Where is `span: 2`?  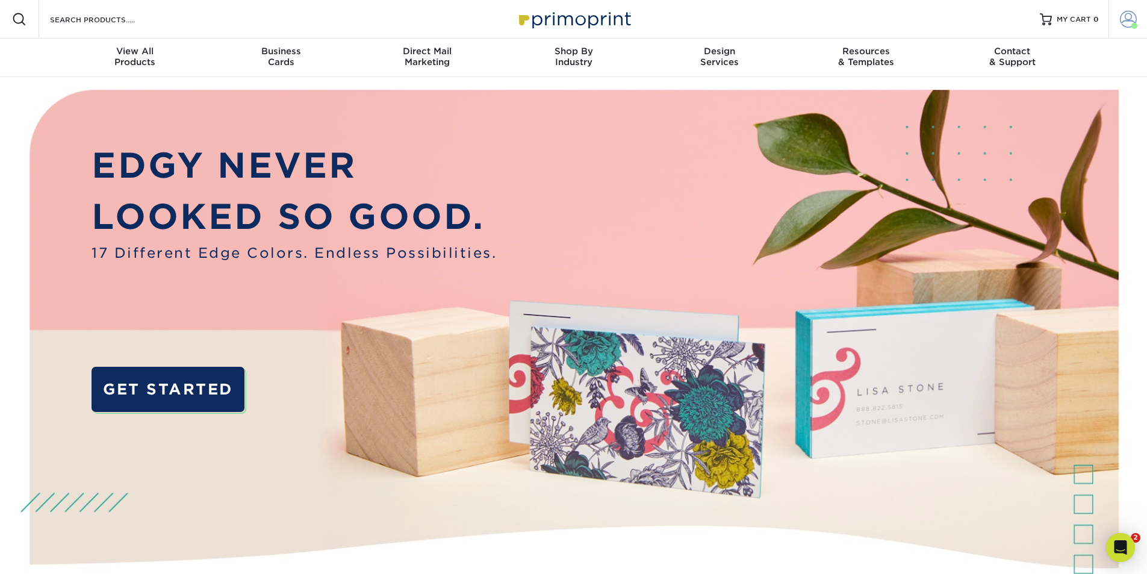
span: 2 is located at coordinates (1136, 538).